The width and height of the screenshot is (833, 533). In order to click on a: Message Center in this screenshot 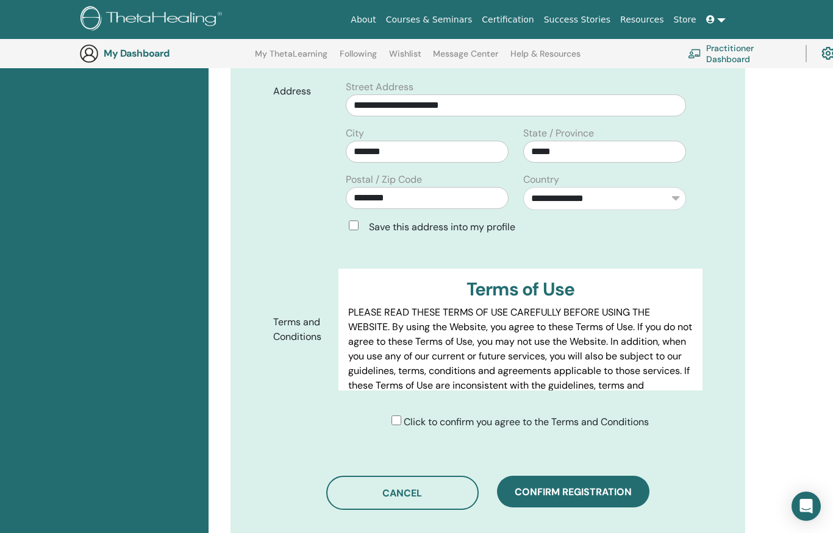, I will do `click(465, 59)`.